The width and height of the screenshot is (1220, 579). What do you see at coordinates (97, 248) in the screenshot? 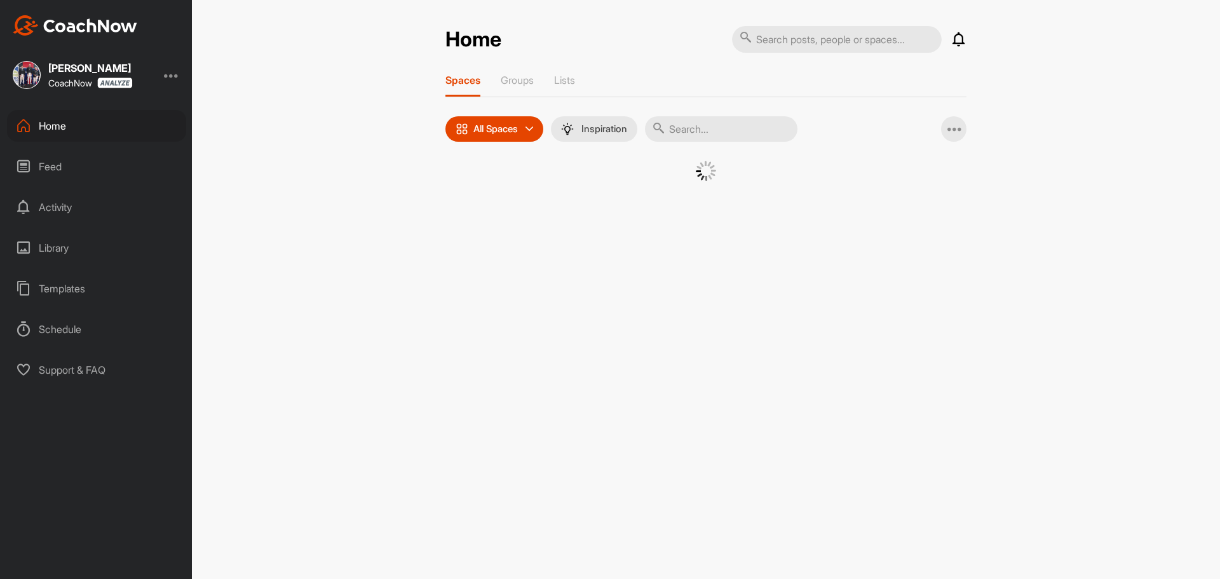
I see `div: Library` at bounding box center [97, 248].